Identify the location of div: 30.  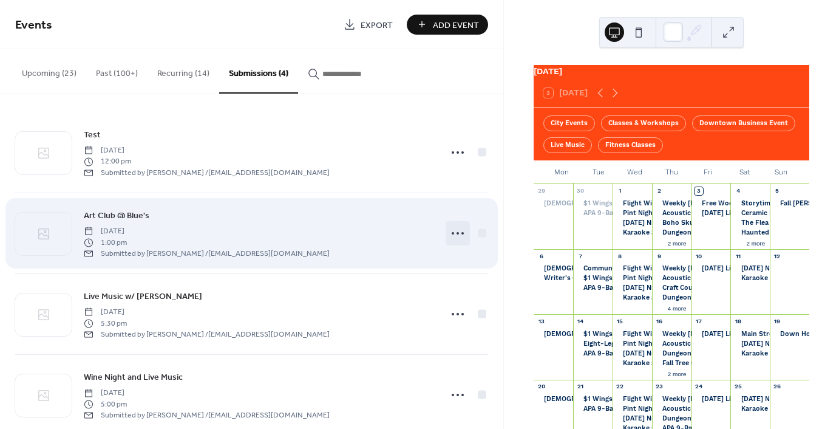
(581, 191).